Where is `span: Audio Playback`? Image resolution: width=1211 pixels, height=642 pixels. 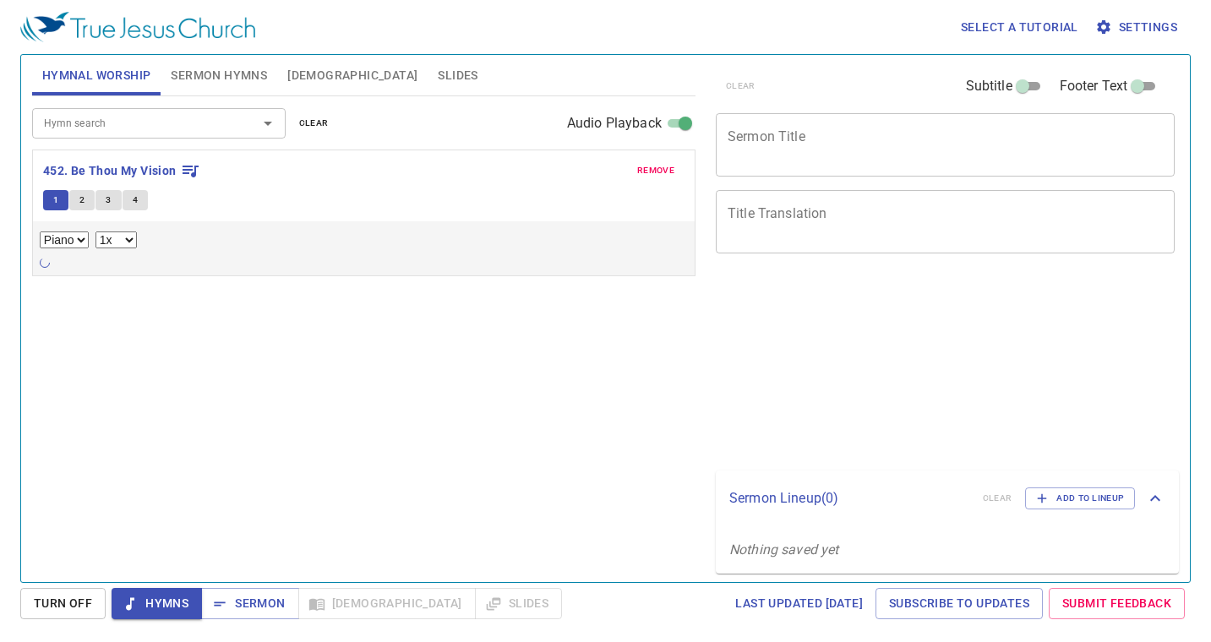
span: Audio Playback is located at coordinates (614, 123).